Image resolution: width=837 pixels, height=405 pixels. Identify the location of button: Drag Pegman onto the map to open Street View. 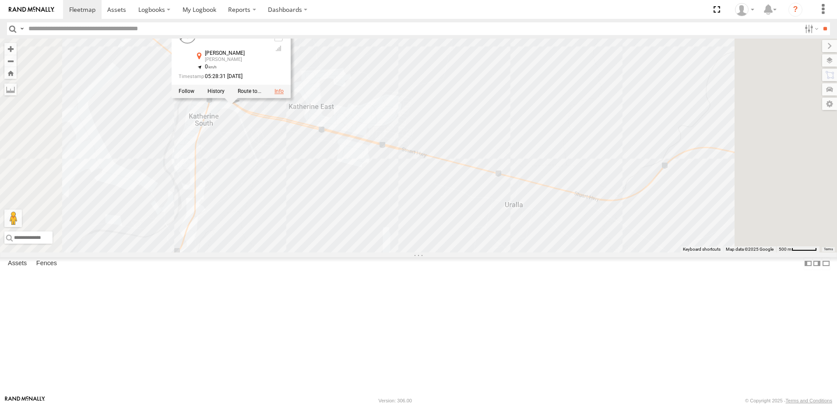
(13, 218).